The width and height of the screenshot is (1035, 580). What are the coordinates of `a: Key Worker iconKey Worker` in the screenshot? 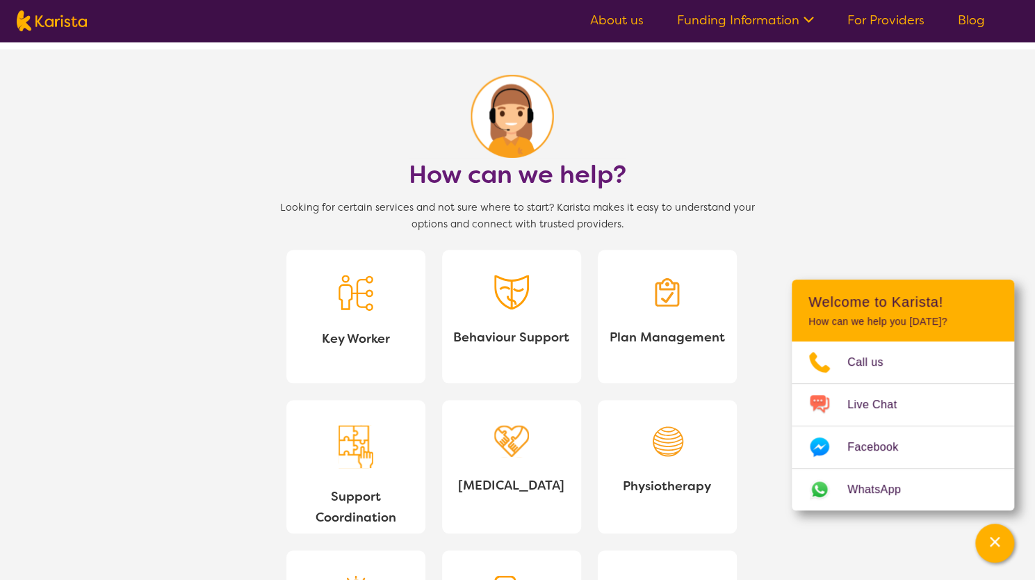 It's located at (356, 316).